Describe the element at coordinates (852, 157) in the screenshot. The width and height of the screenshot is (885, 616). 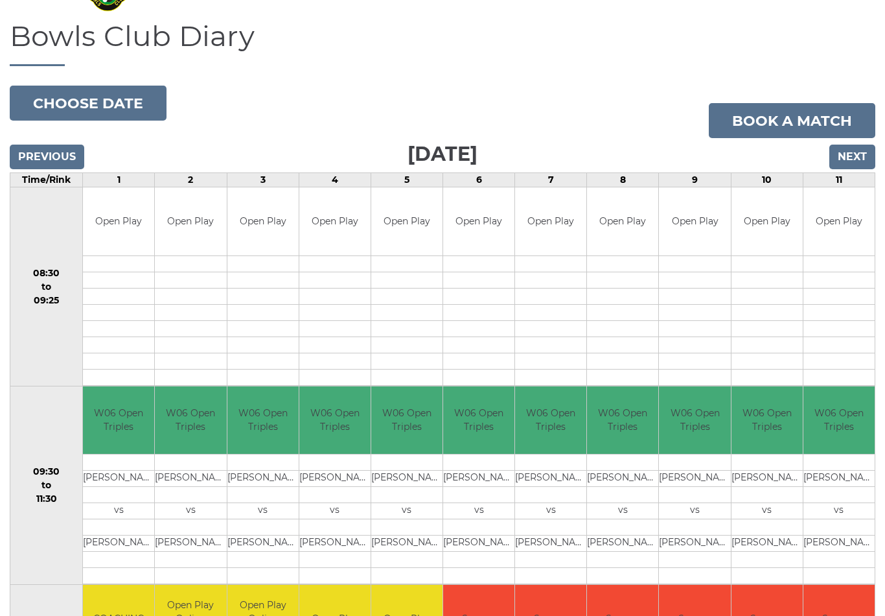
I see `input: Next` at that location.